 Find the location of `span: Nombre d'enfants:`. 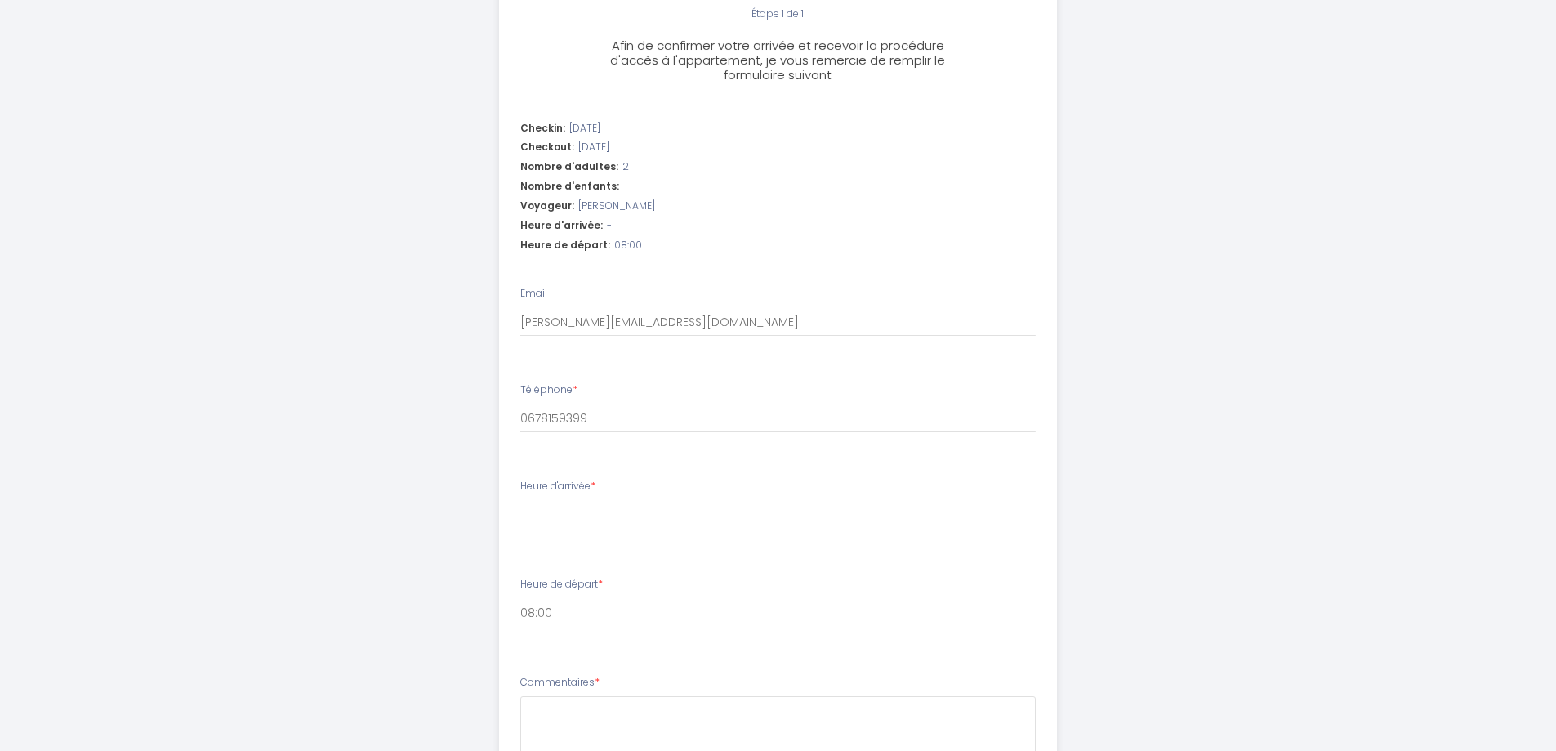

span: Nombre d'enfants: is located at coordinates (569, 186).